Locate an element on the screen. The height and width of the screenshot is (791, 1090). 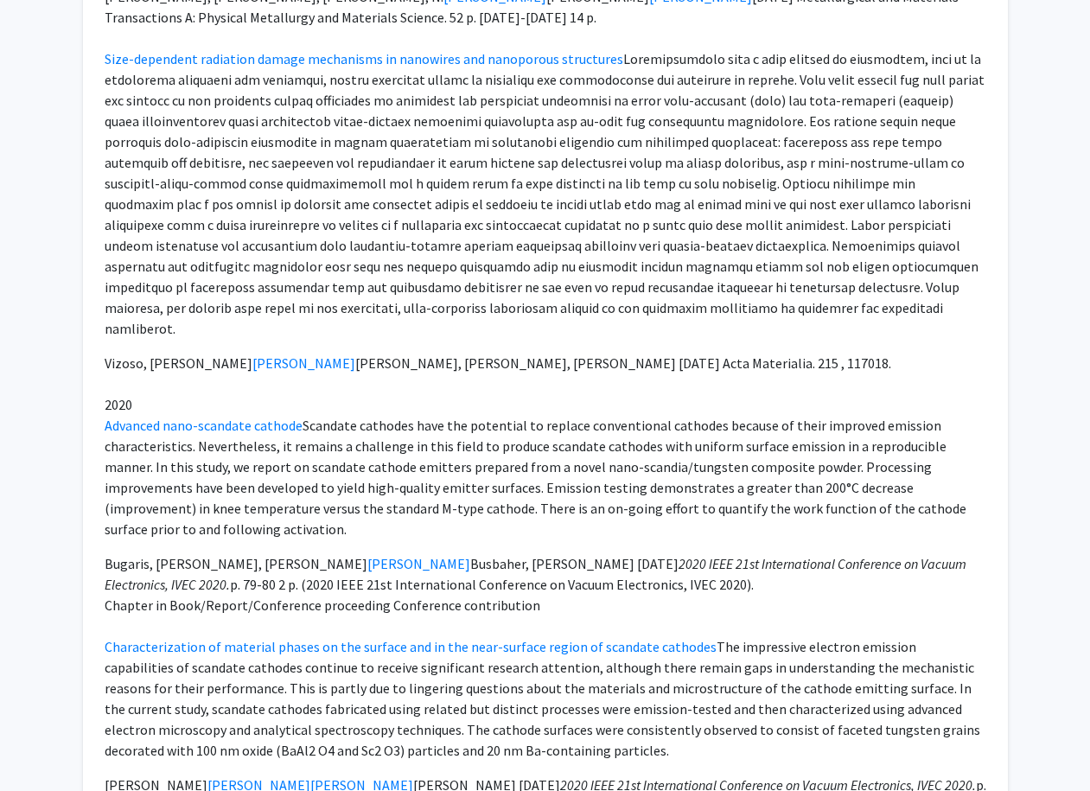
a: Advanced nano-scandate cathode is located at coordinates (203, 425).